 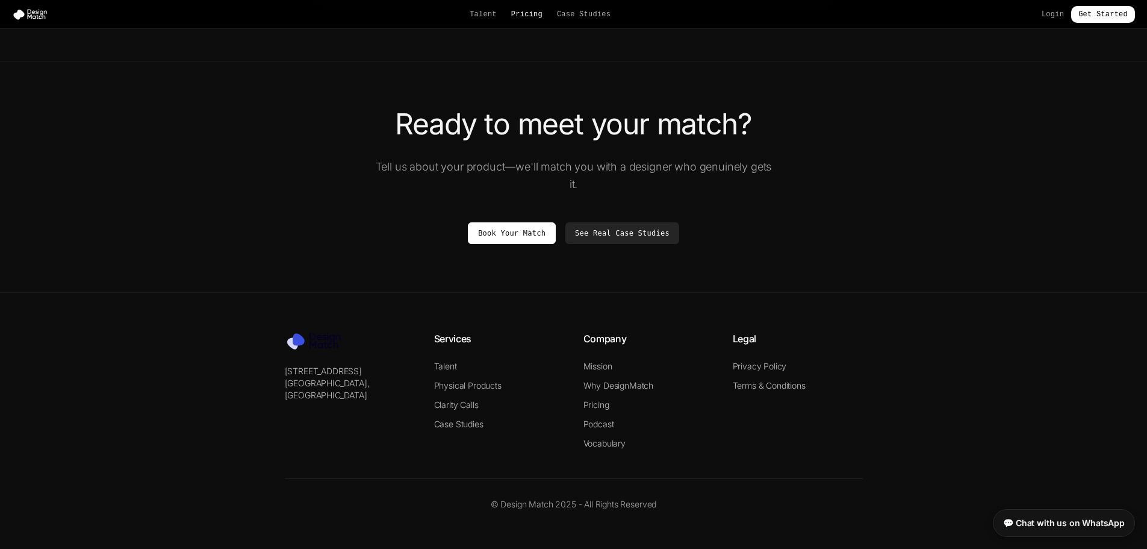 What do you see at coordinates (798, 338) in the screenshot?
I see `h4: Legal` at bounding box center [798, 338].